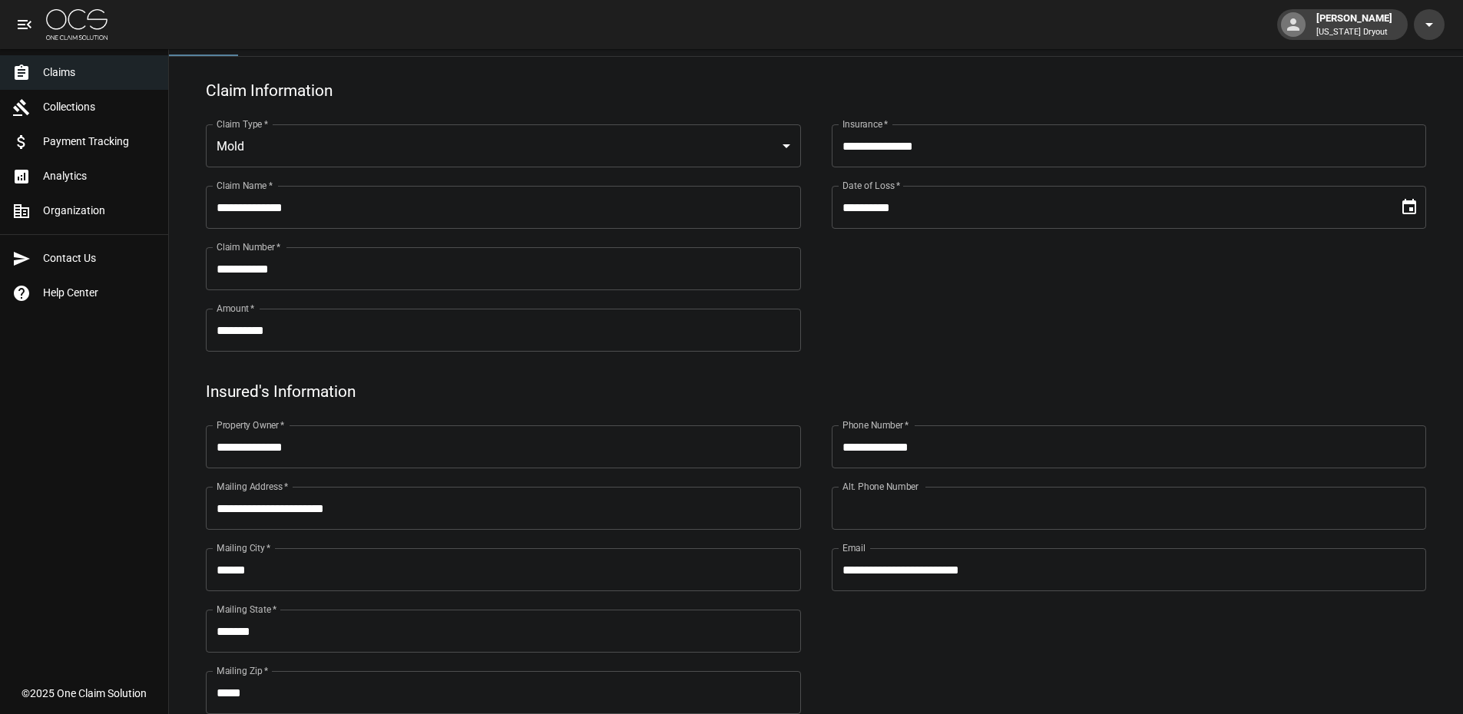 This screenshot has width=1463, height=714. What do you see at coordinates (84, 693) in the screenshot?
I see `div: © 2025 One Claim Solution` at bounding box center [84, 693].